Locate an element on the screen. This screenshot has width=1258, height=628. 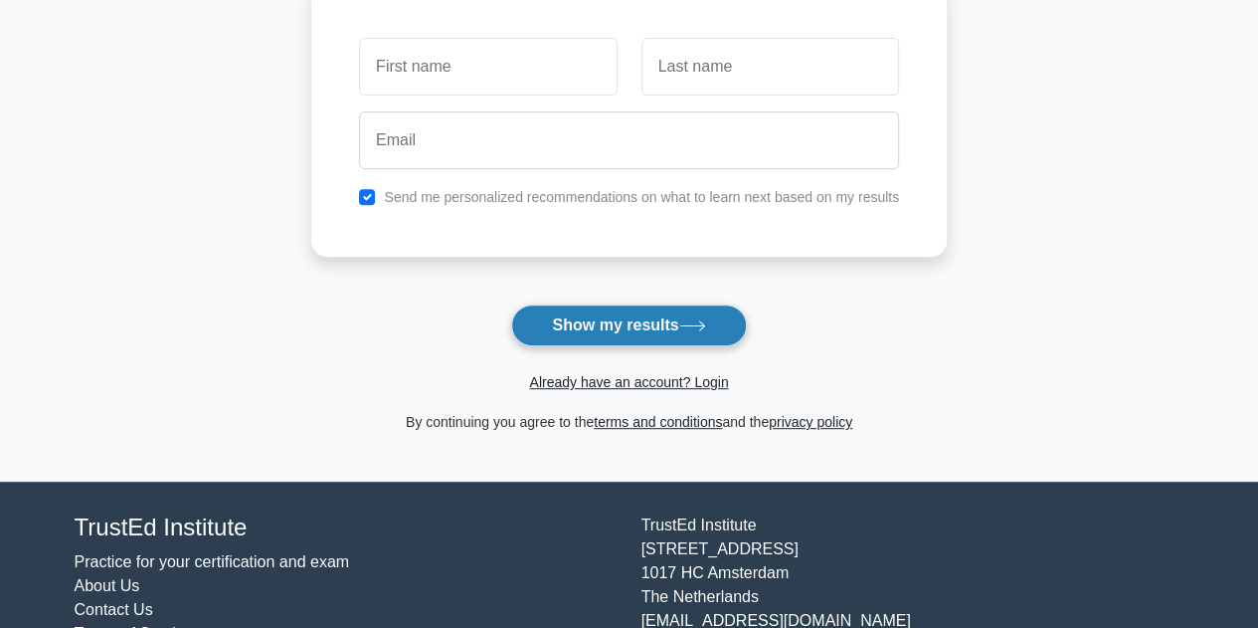
a: Already have an account? Login is located at coordinates (629, 382).